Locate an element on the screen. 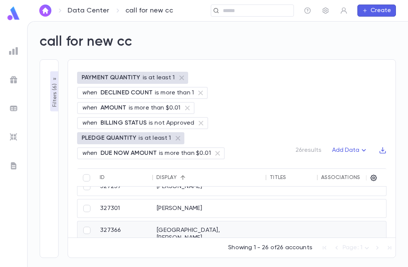 The width and height of the screenshot is (408, 267). div: ID is located at coordinates (102, 178).